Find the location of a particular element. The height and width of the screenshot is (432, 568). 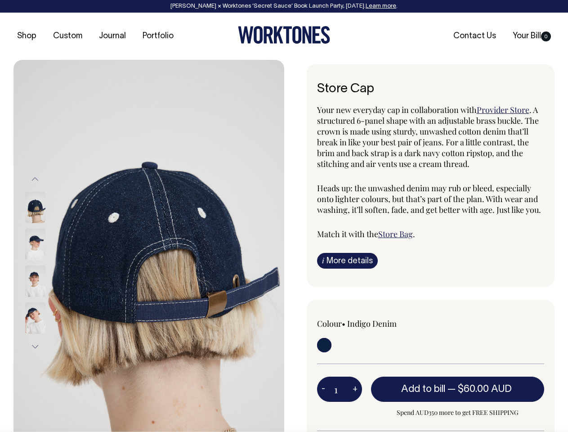

a: Portfolio is located at coordinates (158, 36).